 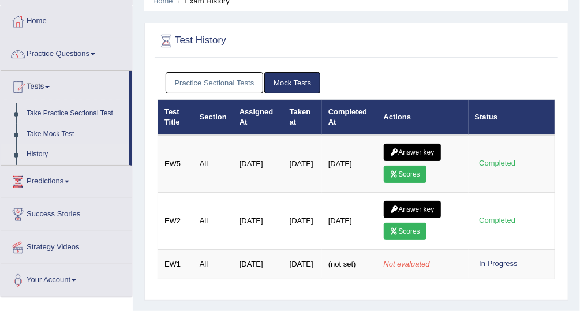 I want to click on th: Section, so click(x=213, y=117).